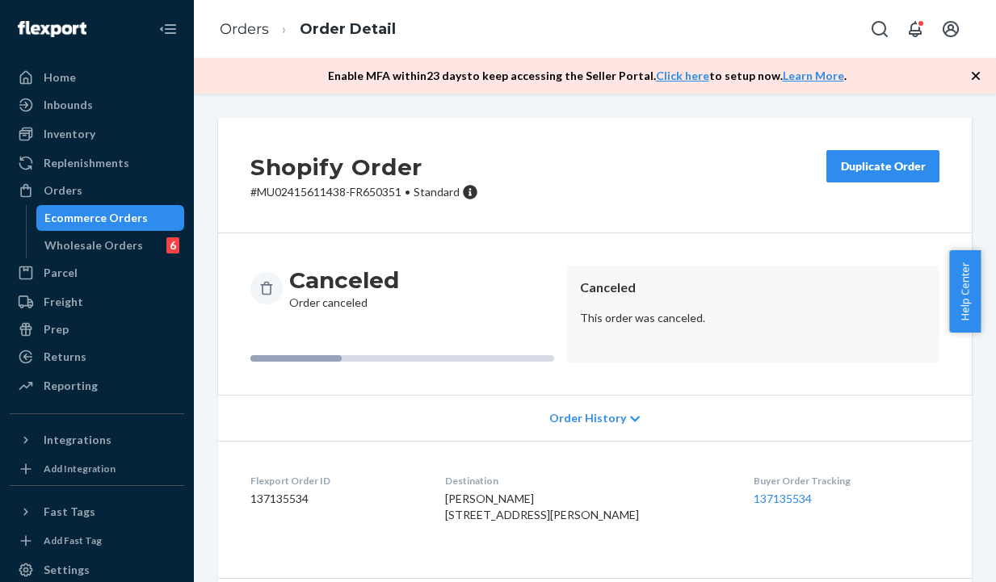 The width and height of the screenshot is (996, 582). Describe the element at coordinates (79, 469) in the screenshot. I see `div: Add Integration` at that location.